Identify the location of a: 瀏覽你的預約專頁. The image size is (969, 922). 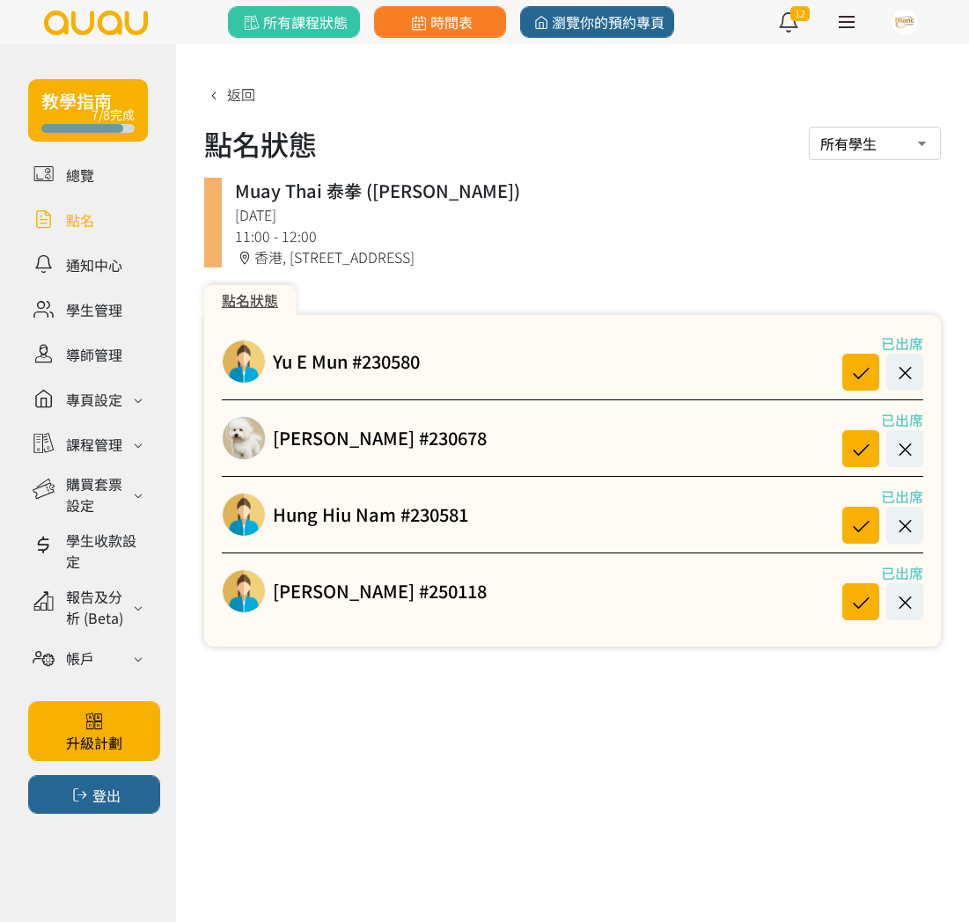
(597, 22).